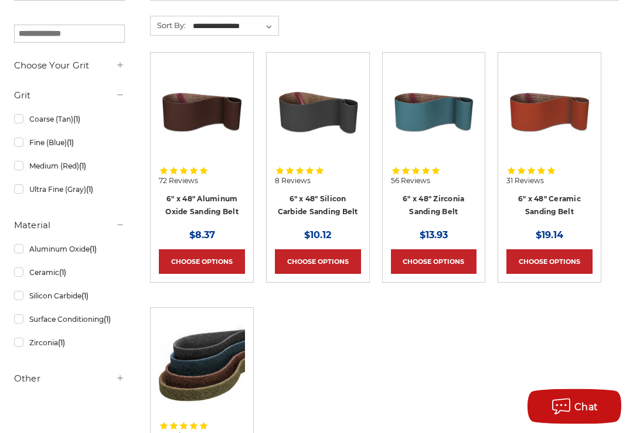 The height and width of the screenshot is (433, 633). What do you see at coordinates (201, 368) in the screenshot?
I see `img: 6"x48" Surface Conditioning Sanding Belts` at bounding box center [201, 368].